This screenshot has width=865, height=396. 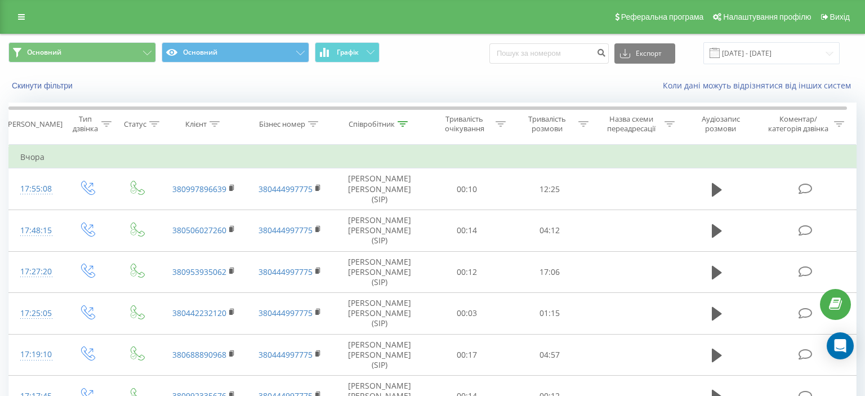 I want to click on div: 17:25:05, so click(x=35, y=313).